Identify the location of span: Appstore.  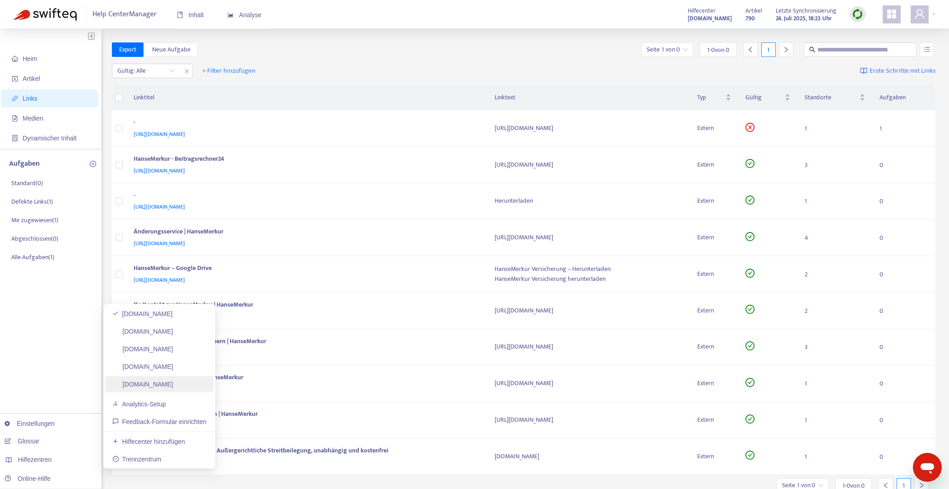
(892, 14).